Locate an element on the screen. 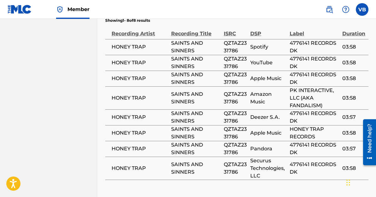  img: help is located at coordinates (346, 9).